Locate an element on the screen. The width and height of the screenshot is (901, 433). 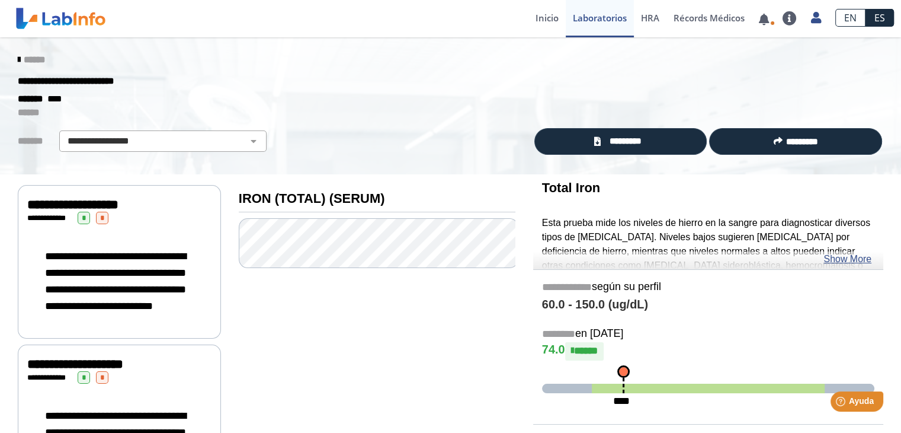
a: EN is located at coordinates (850, 18).